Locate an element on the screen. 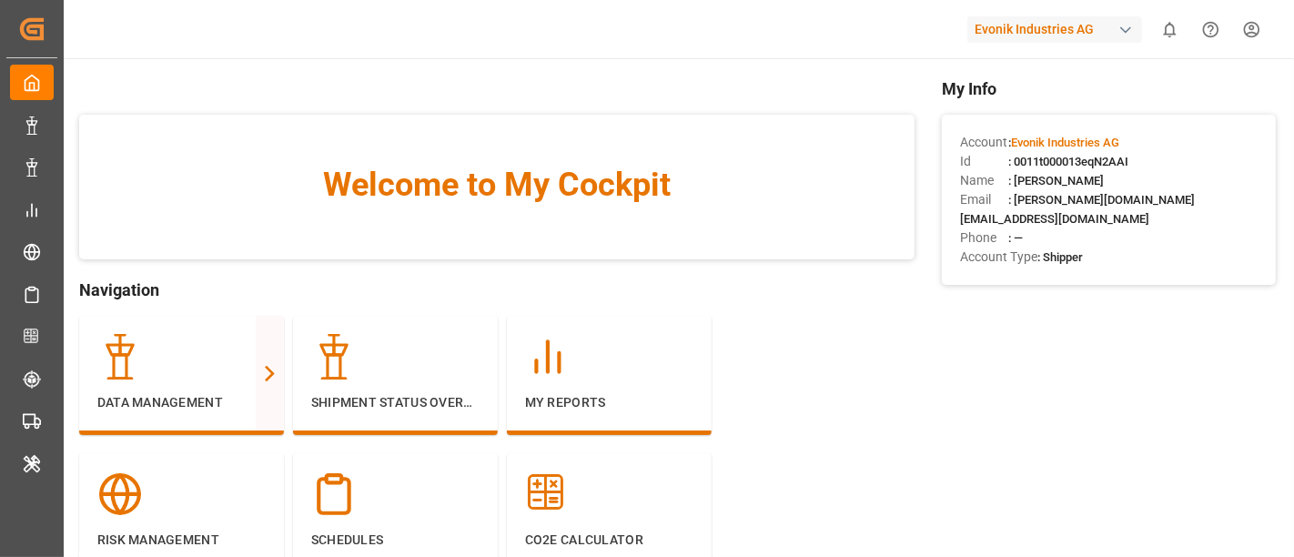  p: Schedules is located at coordinates (395, 539).